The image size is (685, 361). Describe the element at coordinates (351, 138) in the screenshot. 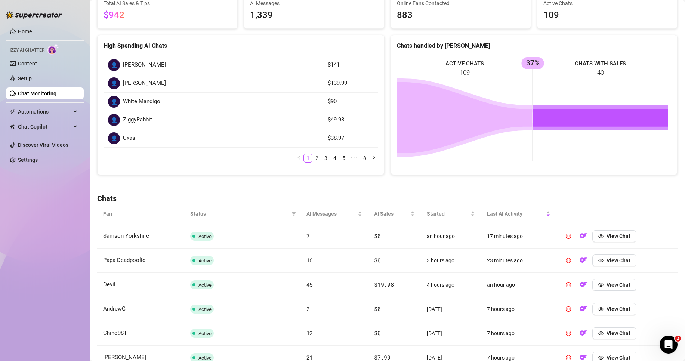

I see `article: $38.97` at that location.